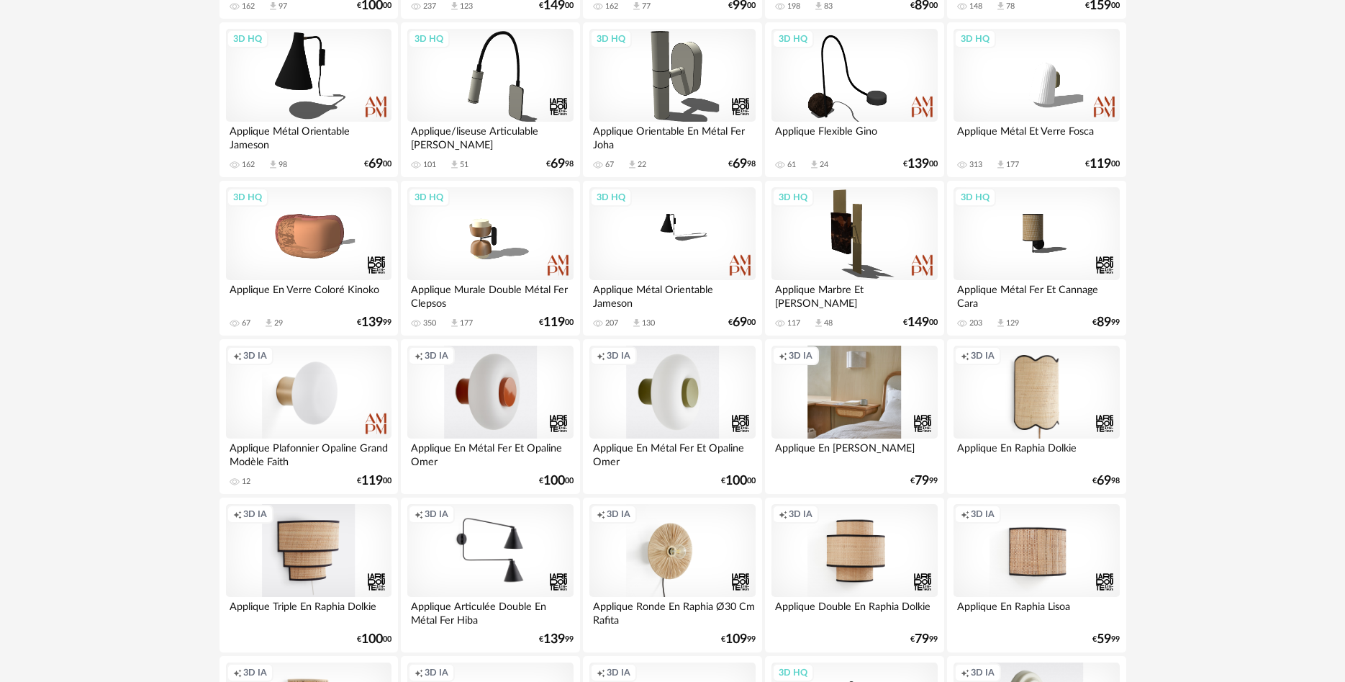 Image resolution: width=1345 pixels, height=682 pixels. Describe the element at coordinates (794, 6) in the screenshot. I see `div: 198` at that location.